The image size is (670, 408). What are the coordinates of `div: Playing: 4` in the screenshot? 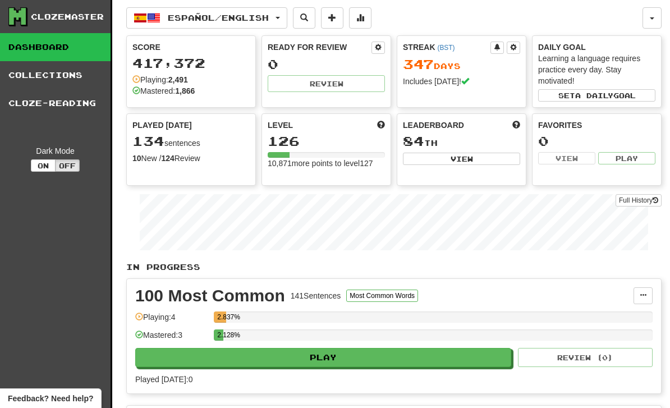 It's located at (172, 321).